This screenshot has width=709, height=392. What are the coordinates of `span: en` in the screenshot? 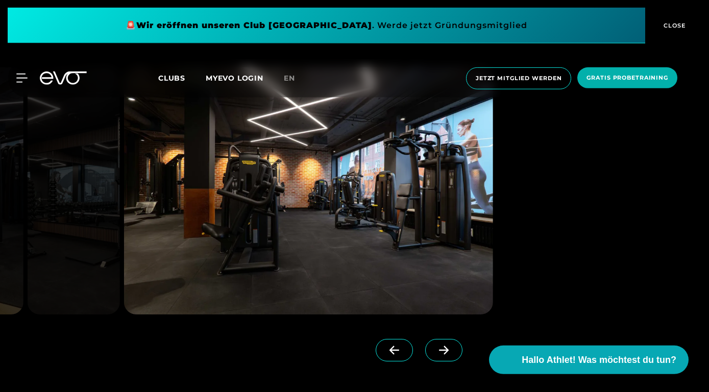 It's located at (290, 78).